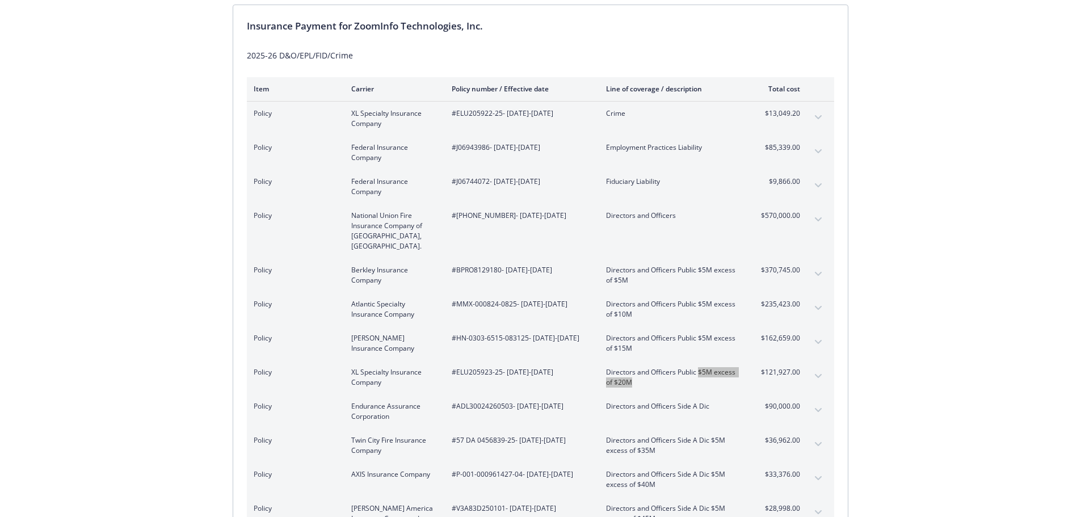  Describe the element at coordinates (672, 182) in the screenshot. I see `span: Fiduciary Liability` at that location.